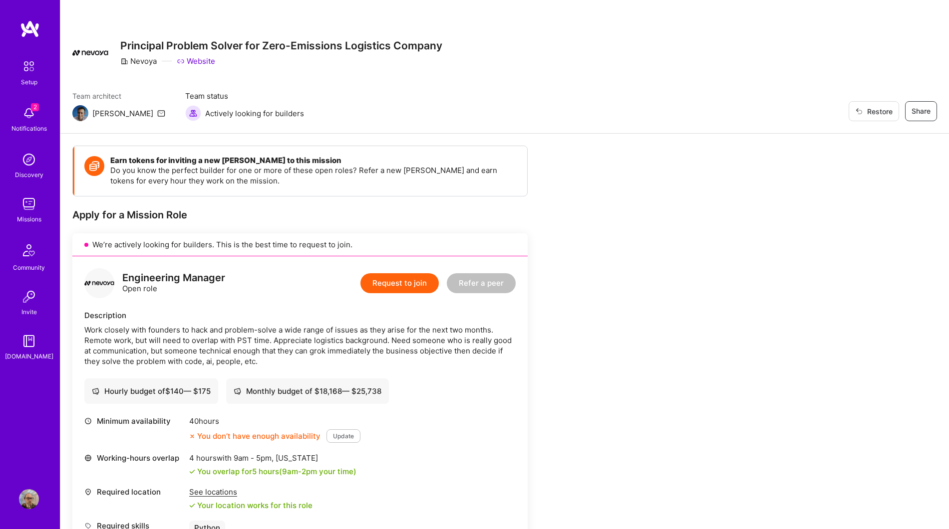  Describe the element at coordinates (134, 421) in the screenshot. I see `div: Minimum availability` at that location.